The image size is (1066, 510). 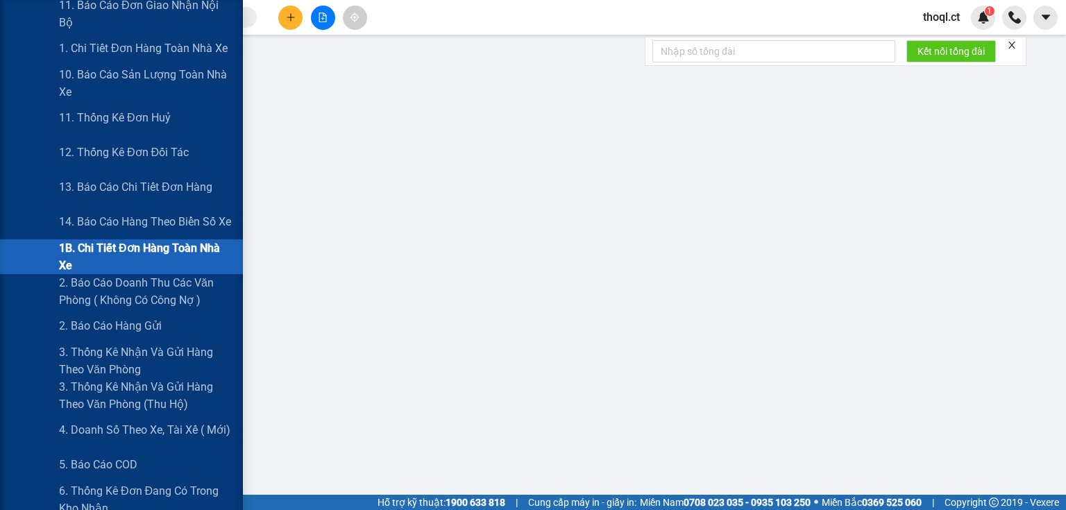 I want to click on span: Miền Bắc, so click(x=872, y=502).